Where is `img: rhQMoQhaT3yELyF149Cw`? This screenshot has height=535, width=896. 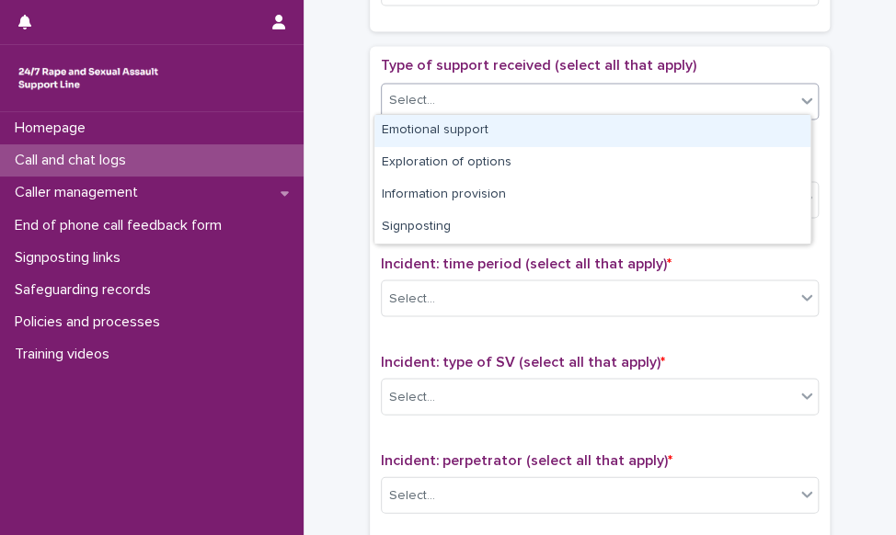
img: rhQMoQhaT3yELyF149Cw is located at coordinates (88, 78).